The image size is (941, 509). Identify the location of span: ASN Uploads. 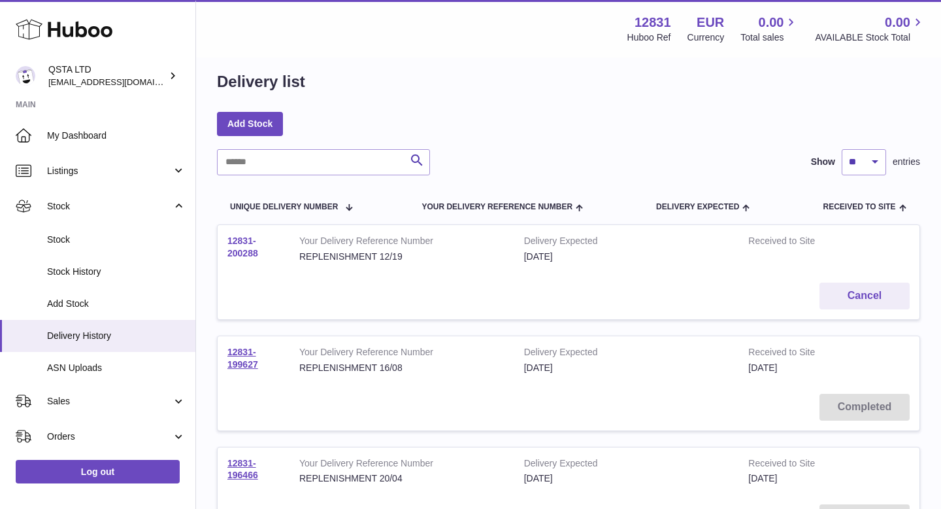
(116, 367).